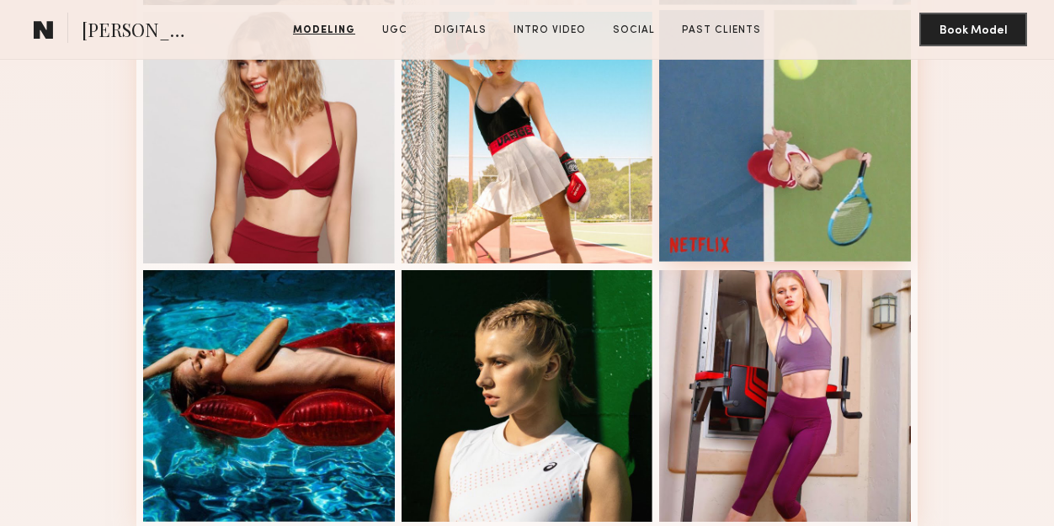  Describe the element at coordinates (460, 30) in the screenshot. I see `a: Digitals` at that location.